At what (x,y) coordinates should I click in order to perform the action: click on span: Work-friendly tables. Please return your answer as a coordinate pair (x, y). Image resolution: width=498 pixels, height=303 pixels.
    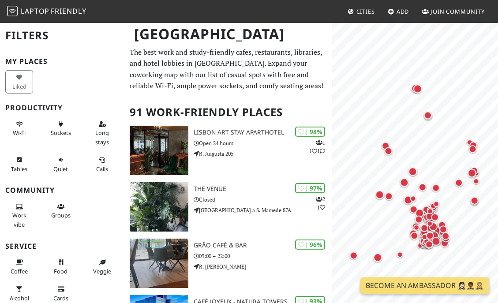
    Looking at the image, I should click on (19, 169).